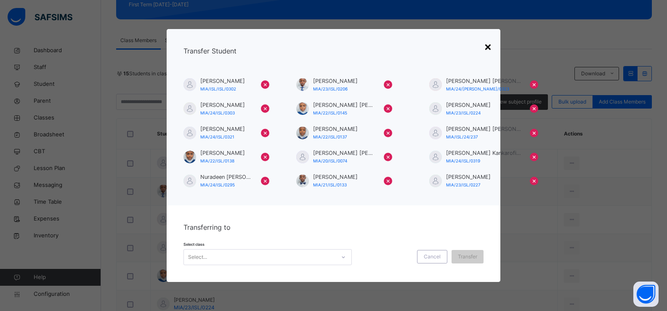  I want to click on span: MIA/21/ISL/0133, so click(330, 185).